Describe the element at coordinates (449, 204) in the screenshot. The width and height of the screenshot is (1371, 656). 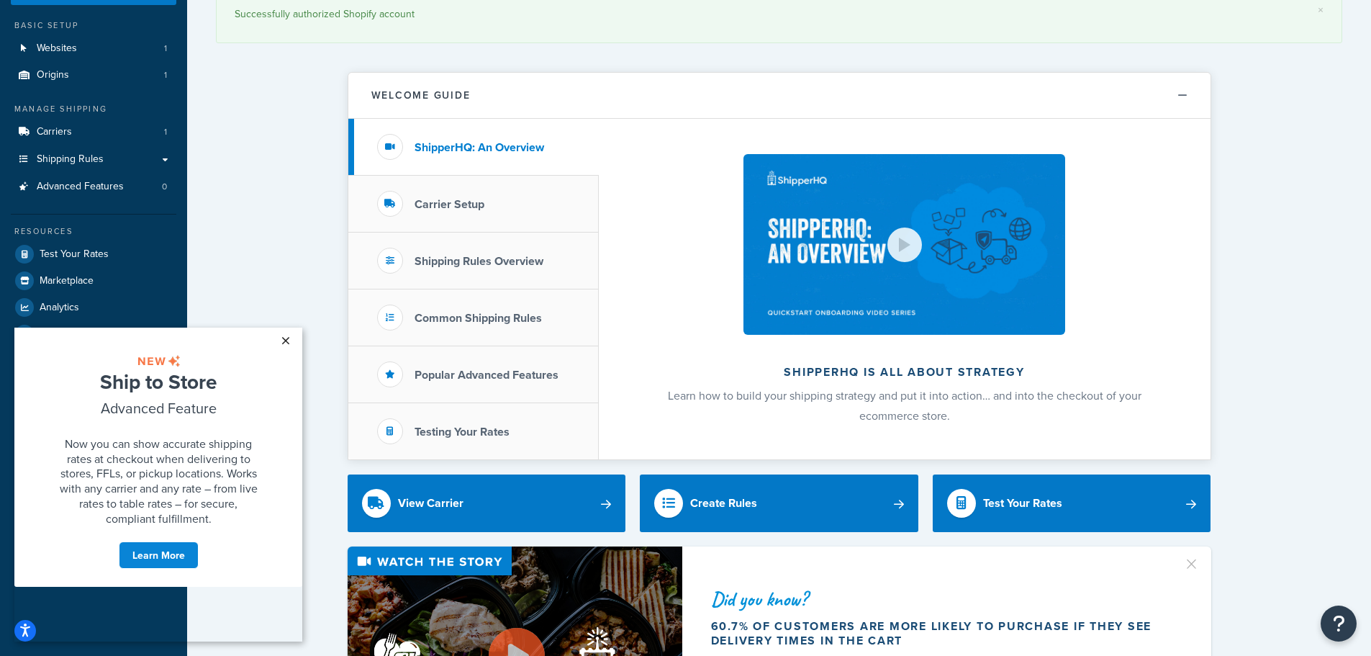
I see `h3: Carrier Setup` at that location.